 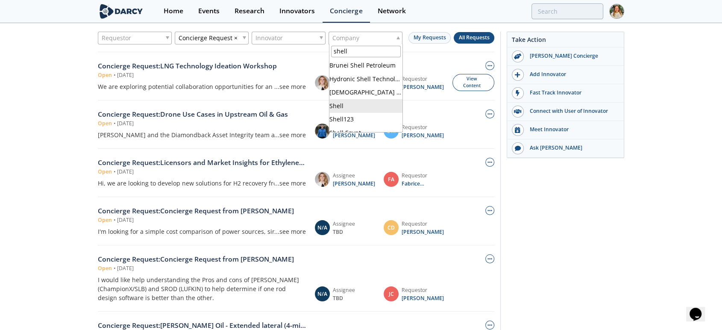 What do you see at coordinates (341, 119) in the screenshot?
I see `span: Shell123` at bounding box center [341, 119].